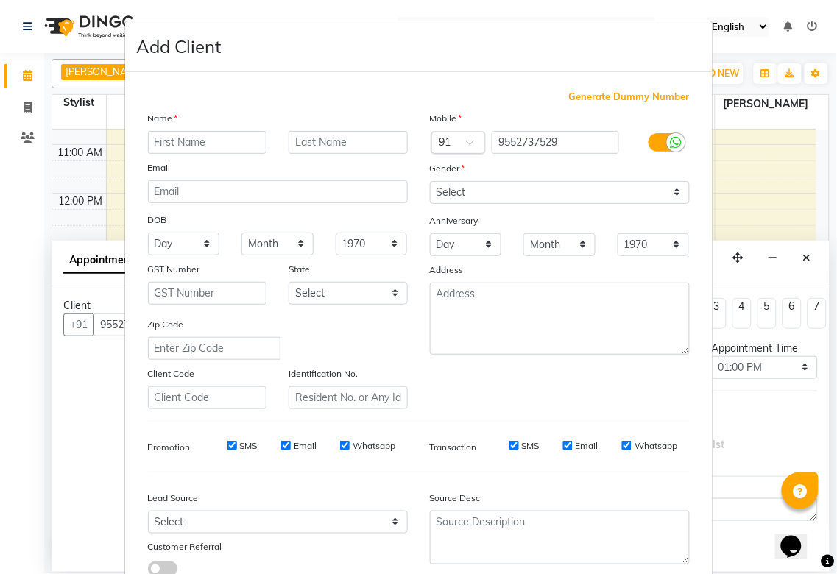  What do you see at coordinates (446, 119) in the screenshot?
I see `label: Mobile` at bounding box center [446, 119].